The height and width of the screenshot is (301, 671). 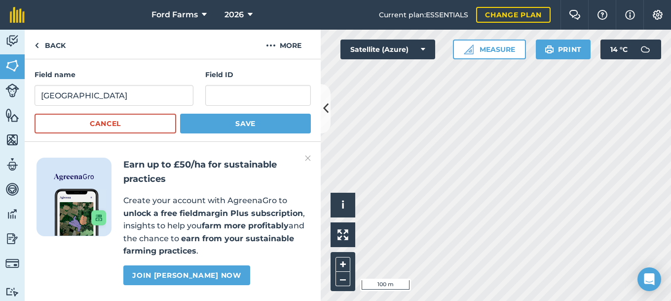 I want to click on button: Measure, so click(x=490, y=49).